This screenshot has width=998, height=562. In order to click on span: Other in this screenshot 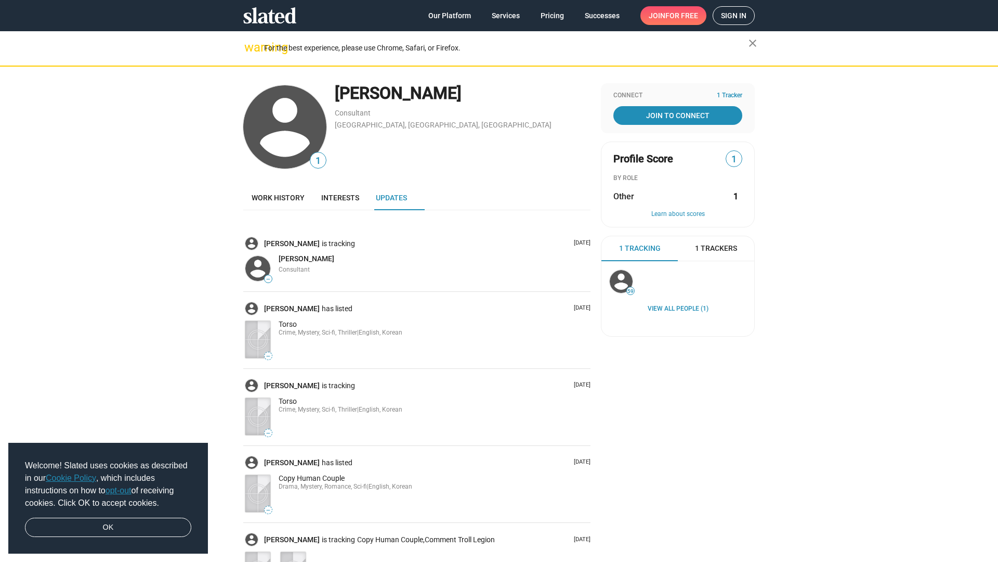, I will do `click(624, 196)`.